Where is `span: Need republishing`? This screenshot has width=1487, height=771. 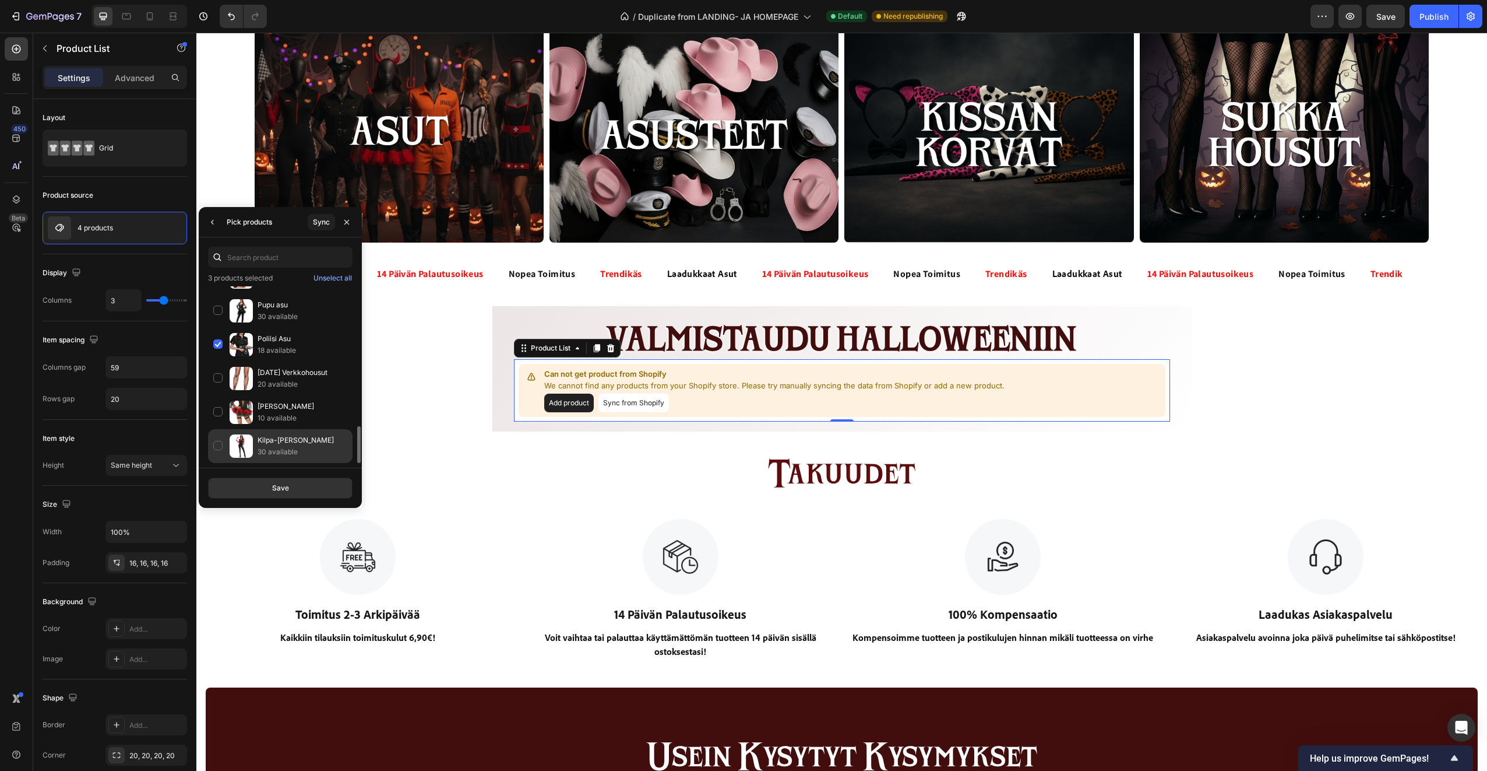 span: Need republishing is located at coordinates (913, 16).